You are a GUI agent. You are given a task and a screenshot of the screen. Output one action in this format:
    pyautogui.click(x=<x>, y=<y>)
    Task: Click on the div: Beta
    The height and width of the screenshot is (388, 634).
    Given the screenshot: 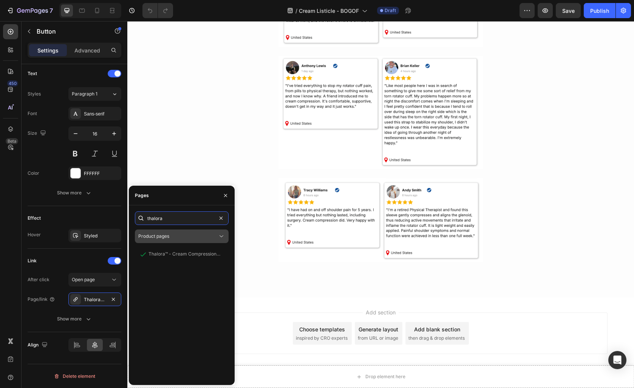 What is the action you would take?
    pyautogui.click(x=12, y=141)
    